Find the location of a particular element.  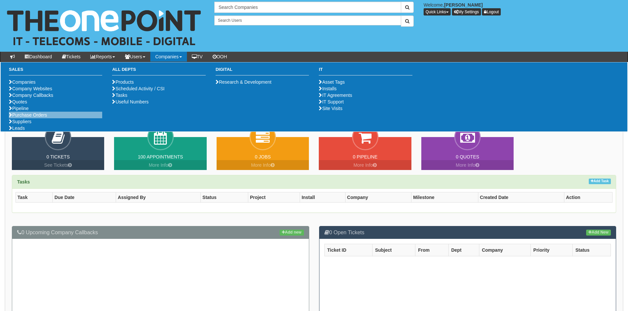

th: Milestone is located at coordinates (445, 197).